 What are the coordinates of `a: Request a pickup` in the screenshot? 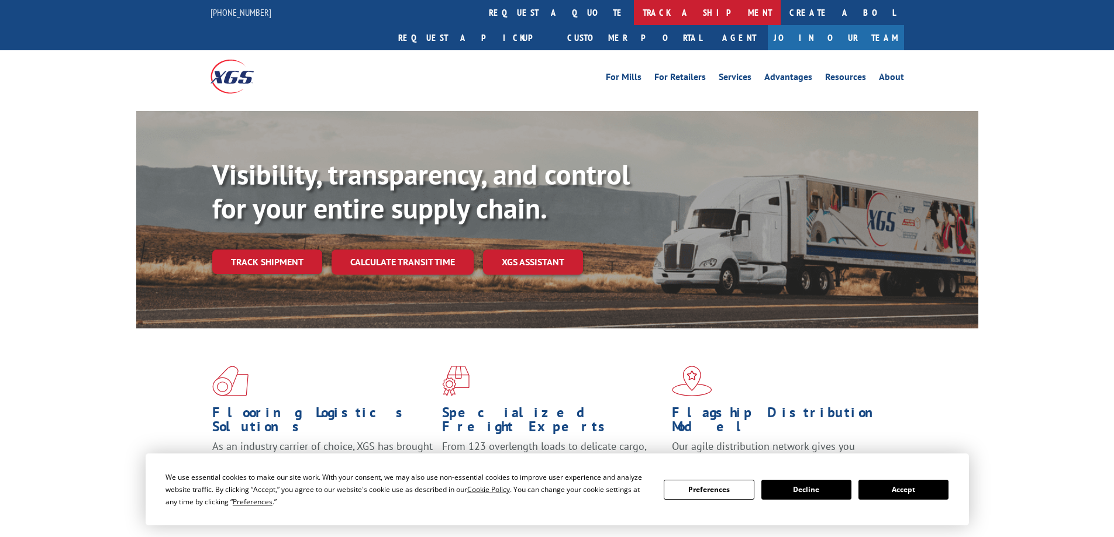 It's located at (474, 37).